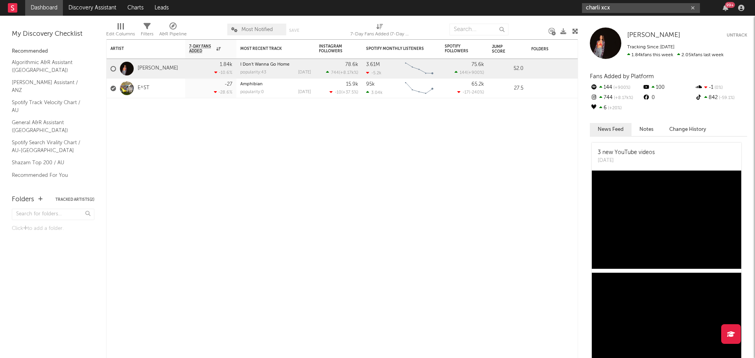  Describe the element at coordinates (53, 229) in the screenshot. I see `div: Click to add a folder.` at that location.